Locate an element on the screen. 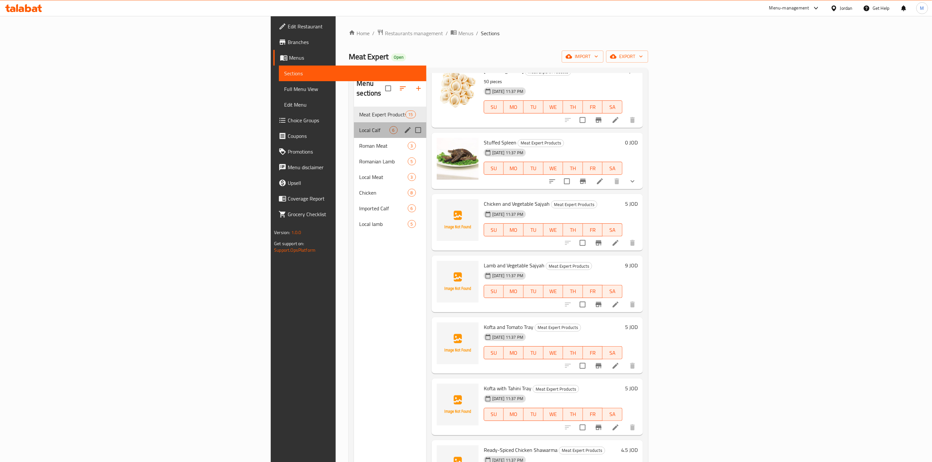 This screenshot has width=932, height=462. span: Upsell is located at coordinates (354, 183).